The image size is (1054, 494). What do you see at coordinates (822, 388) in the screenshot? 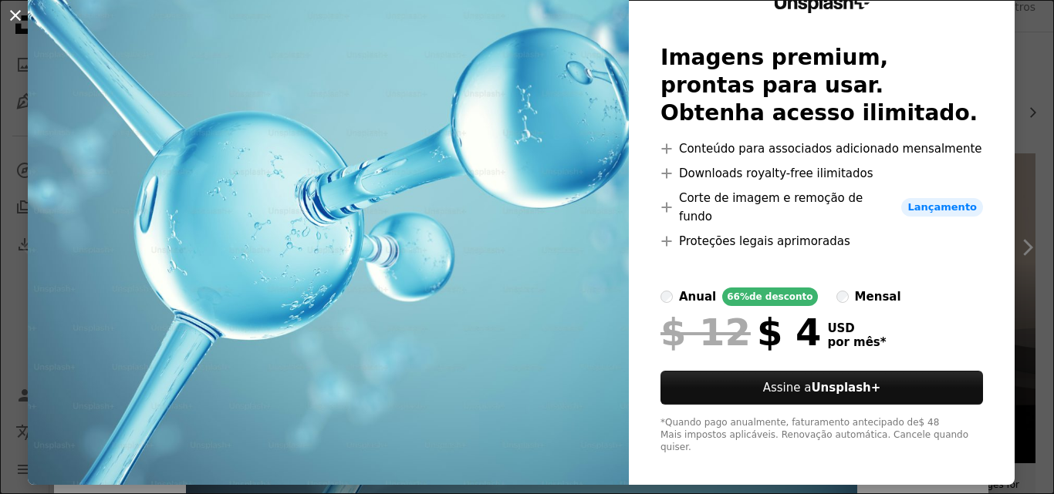
I see `button: Assine aUnsplash+` at bounding box center [822, 388].